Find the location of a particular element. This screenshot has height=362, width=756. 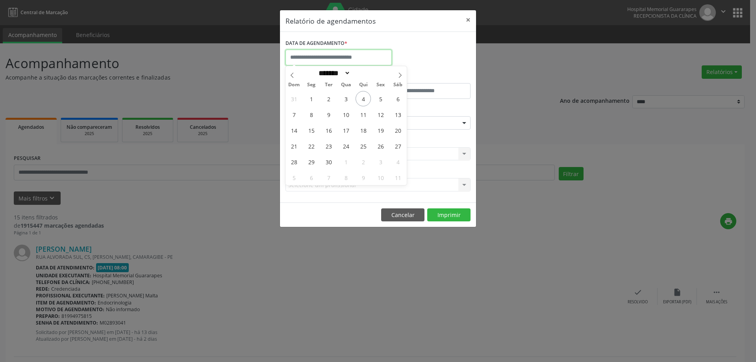

span: Setembro 19, 2025 is located at coordinates (380, 130).